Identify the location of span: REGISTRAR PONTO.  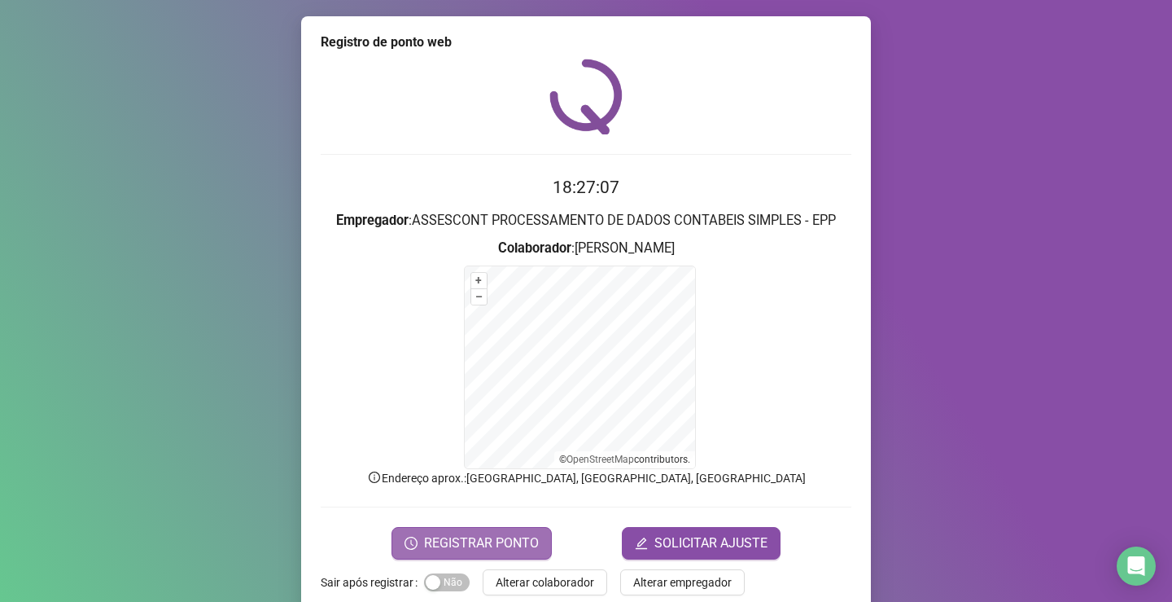
(481, 543).